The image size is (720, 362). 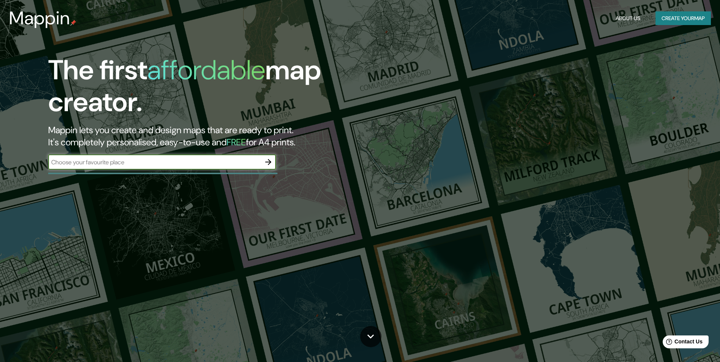 What do you see at coordinates (228, 136) in the screenshot?
I see `h2: Mappin lets you create and design maps that are ready to print. It's completely personalised, eas...` at bounding box center [228, 136].